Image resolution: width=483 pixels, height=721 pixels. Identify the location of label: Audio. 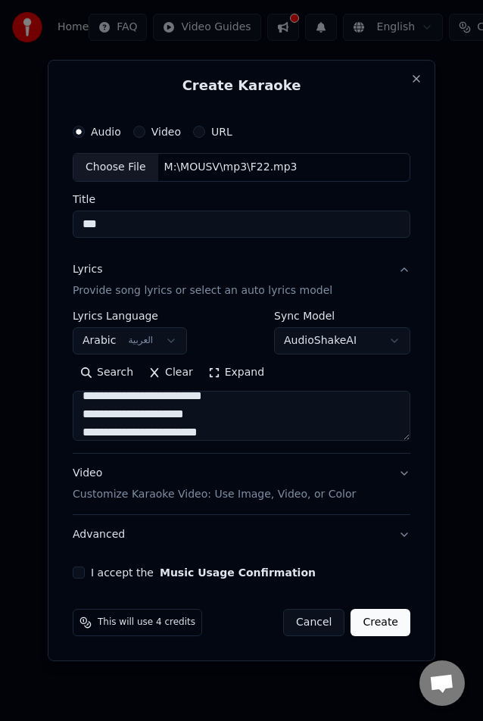
(106, 132).